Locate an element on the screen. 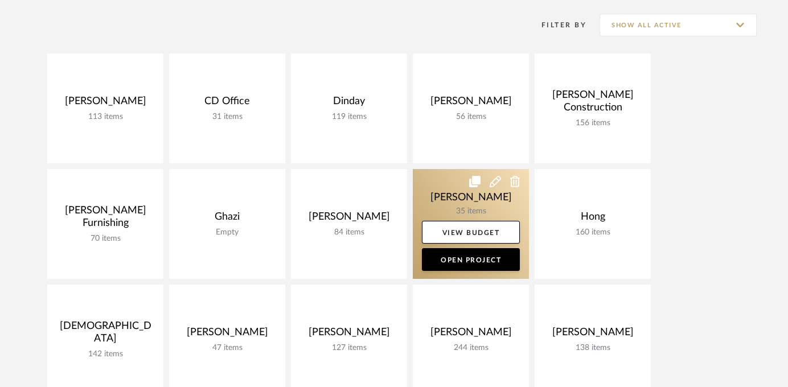  div: 113 items is located at coordinates (105, 117).